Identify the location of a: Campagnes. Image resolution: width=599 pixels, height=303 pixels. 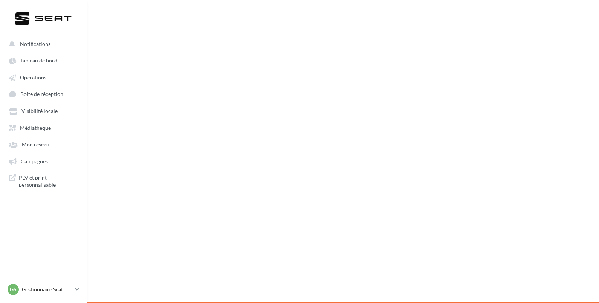
(43, 161).